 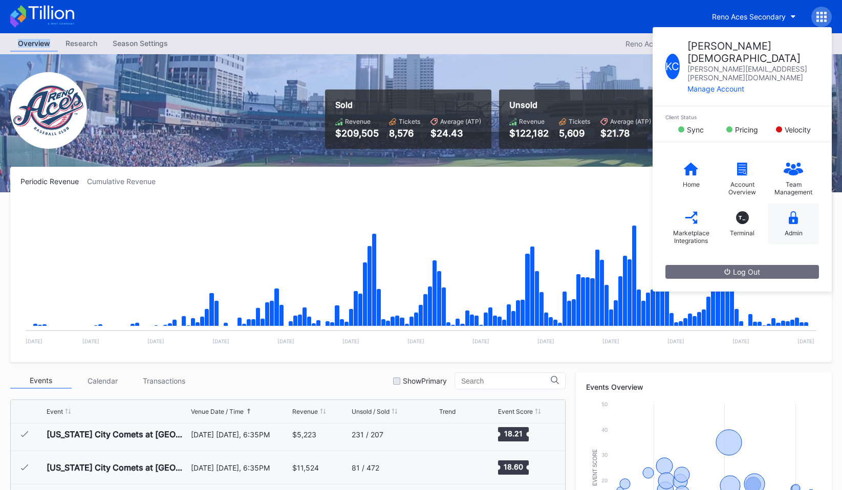 What do you see at coordinates (49, 111) in the screenshot?
I see `img: RenoAces.png` at bounding box center [49, 111].